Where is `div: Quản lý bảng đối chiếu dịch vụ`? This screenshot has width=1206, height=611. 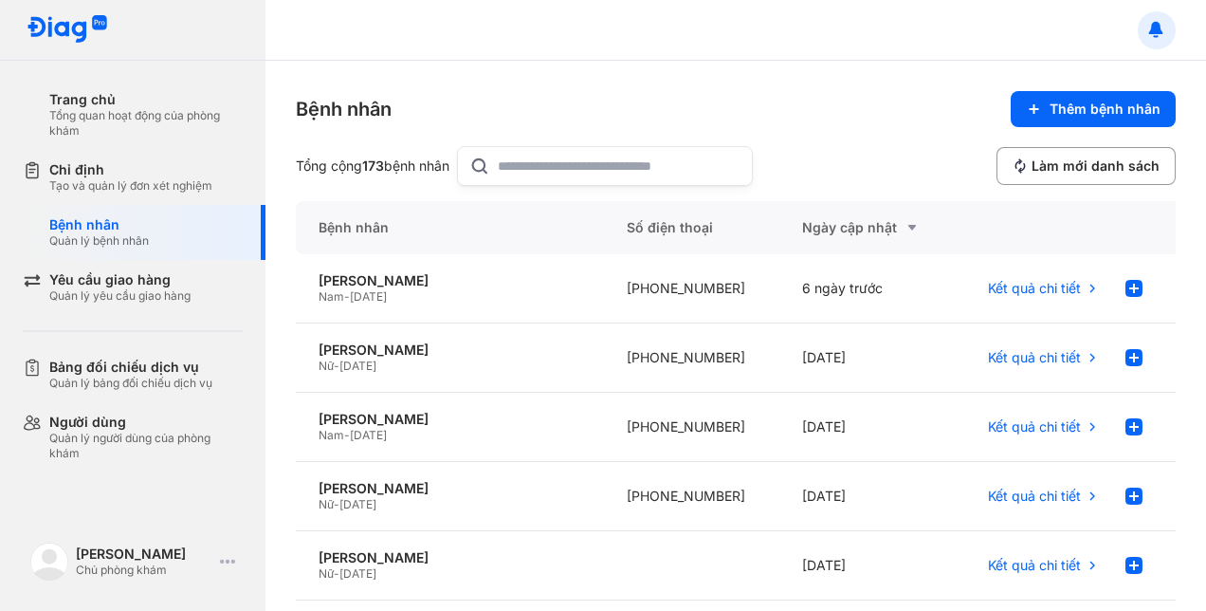 div: Quản lý bảng đối chiếu dịch vụ is located at coordinates (131, 383).